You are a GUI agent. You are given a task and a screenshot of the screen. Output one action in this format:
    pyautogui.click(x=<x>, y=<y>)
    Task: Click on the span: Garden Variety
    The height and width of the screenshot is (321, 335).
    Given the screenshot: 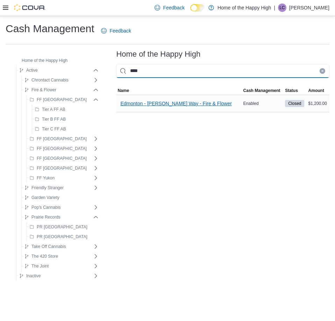 What is the action you would take?
    pyautogui.click(x=45, y=197)
    